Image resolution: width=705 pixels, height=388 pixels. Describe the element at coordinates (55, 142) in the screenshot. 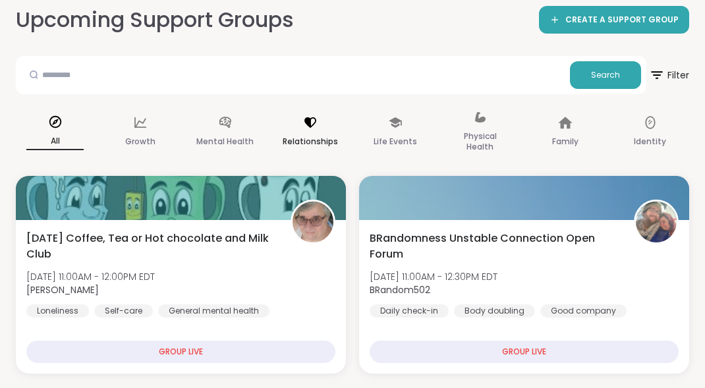

I see `p: All` at that location.